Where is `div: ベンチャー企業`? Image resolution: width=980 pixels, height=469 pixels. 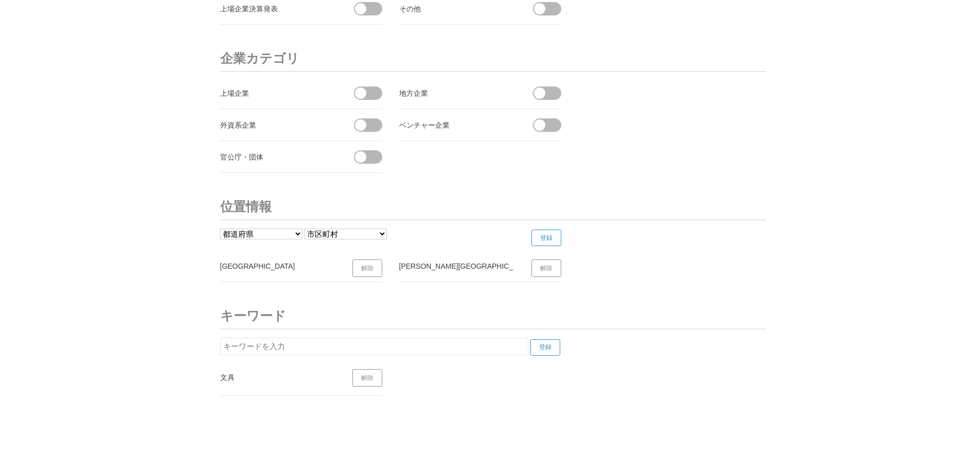 div: ベンチャー企業 is located at coordinates (457, 124).